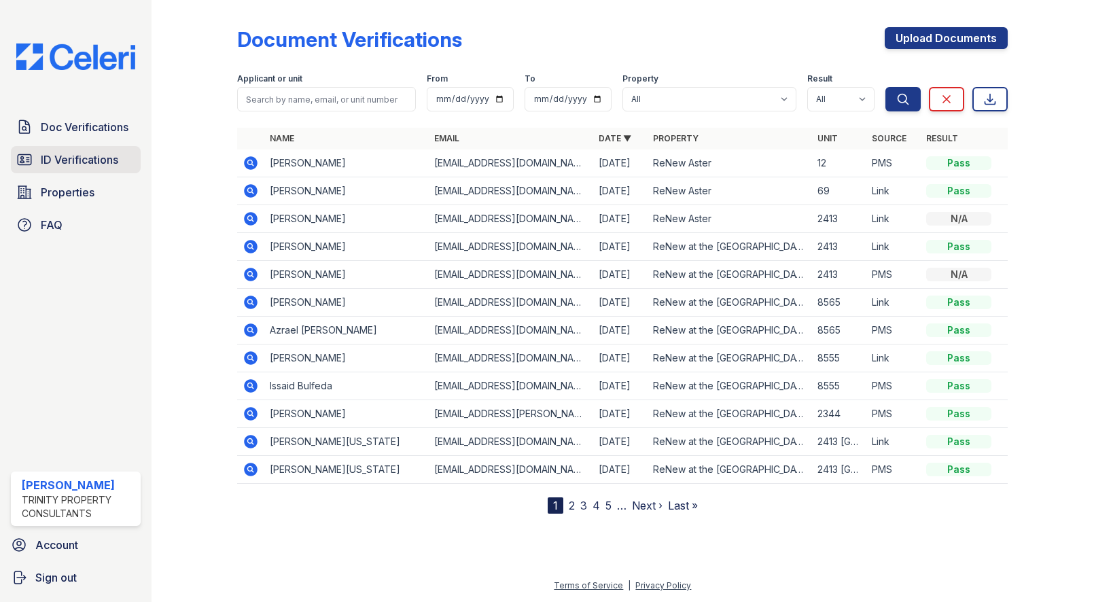 The width and height of the screenshot is (1094, 602). I want to click on a: Next ›, so click(647, 505).